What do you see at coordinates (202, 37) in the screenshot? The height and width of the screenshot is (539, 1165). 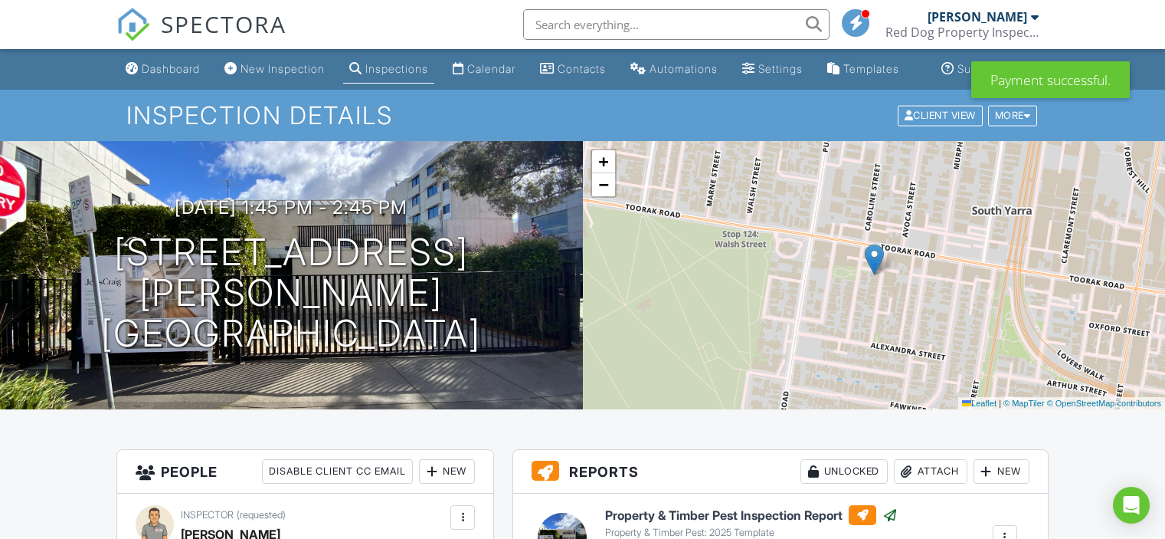 I see `a: SPECTORA` at bounding box center [202, 37].